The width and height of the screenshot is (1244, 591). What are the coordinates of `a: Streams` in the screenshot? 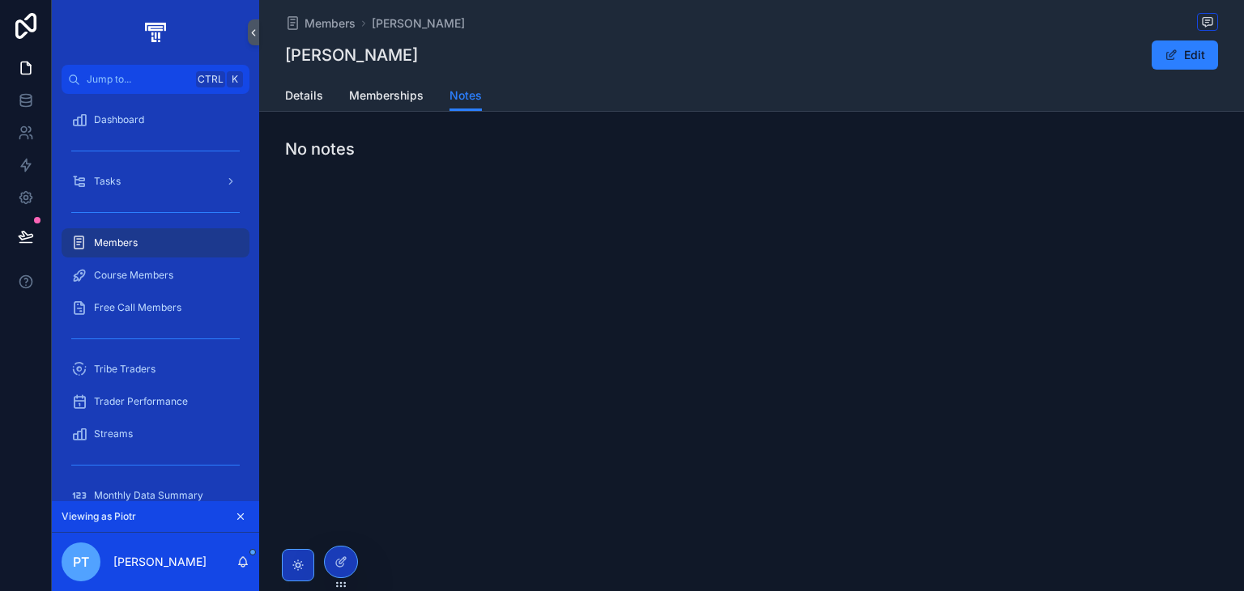 It's located at (155, 434).